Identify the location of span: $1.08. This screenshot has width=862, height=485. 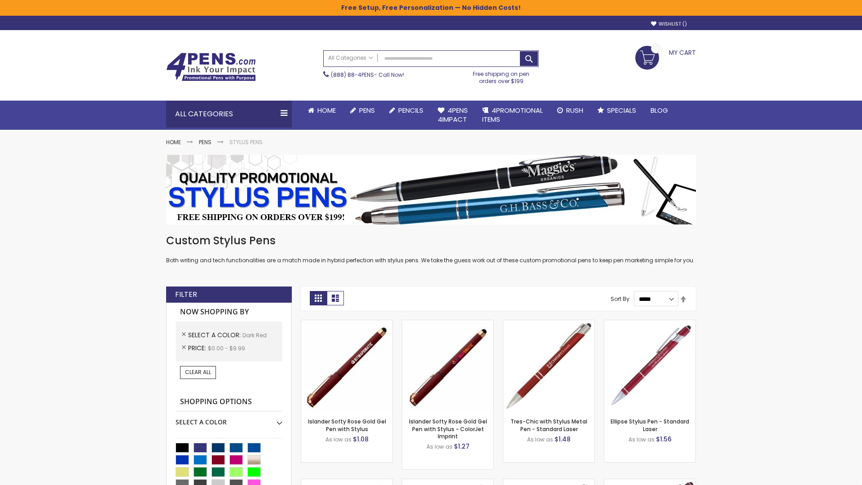
(360, 439).